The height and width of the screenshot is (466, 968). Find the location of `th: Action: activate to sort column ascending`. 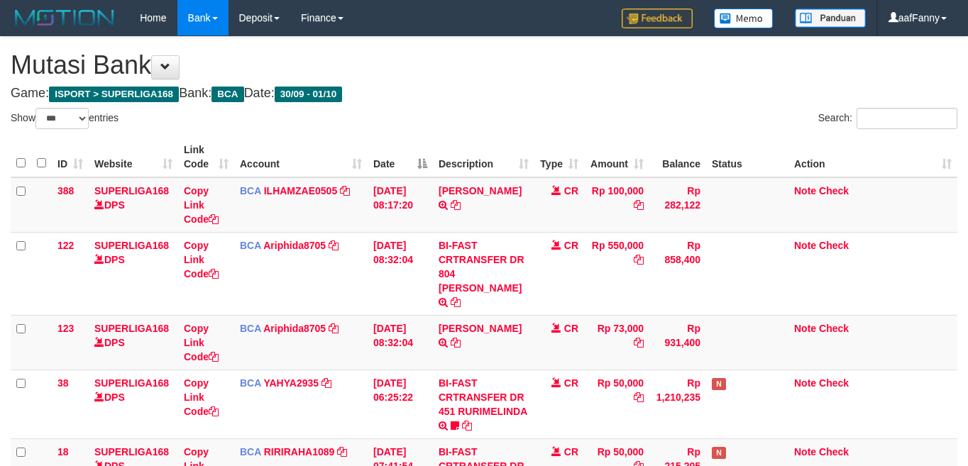

th: Action: activate to sort column ascending is located at coordinates (873, 157).